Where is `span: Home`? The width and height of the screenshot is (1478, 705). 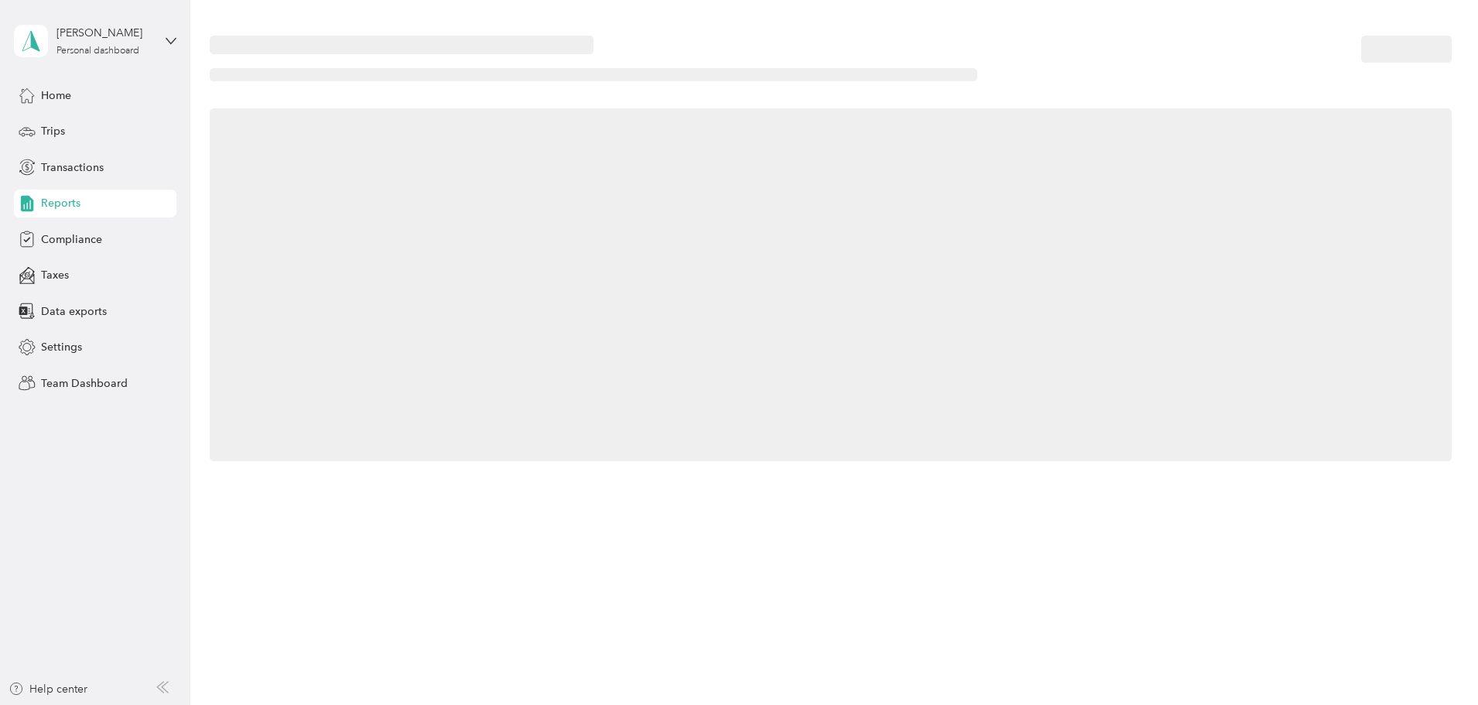
span: Home is located at coordinates (56, 95).